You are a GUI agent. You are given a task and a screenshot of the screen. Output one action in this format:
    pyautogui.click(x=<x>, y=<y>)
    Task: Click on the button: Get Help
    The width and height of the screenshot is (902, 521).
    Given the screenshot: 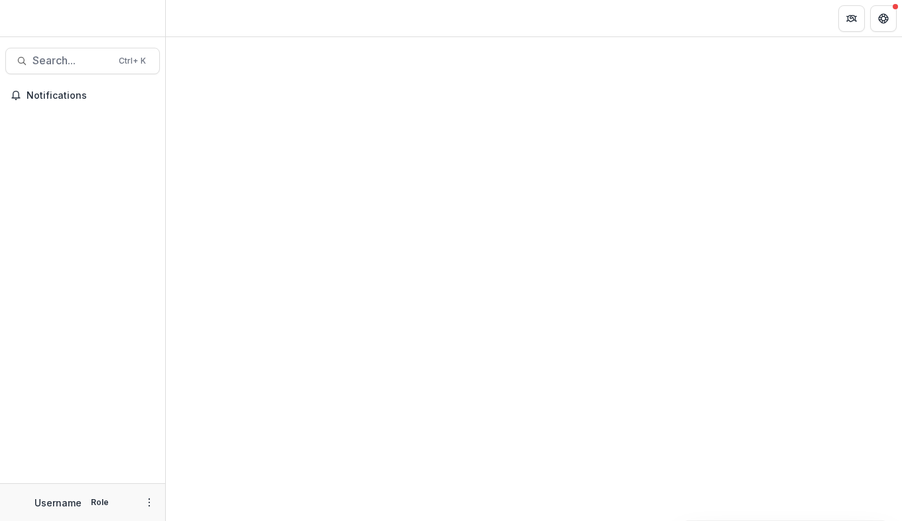 What is the action you would take?
    pyautogui.click(x=883, y=19)
    